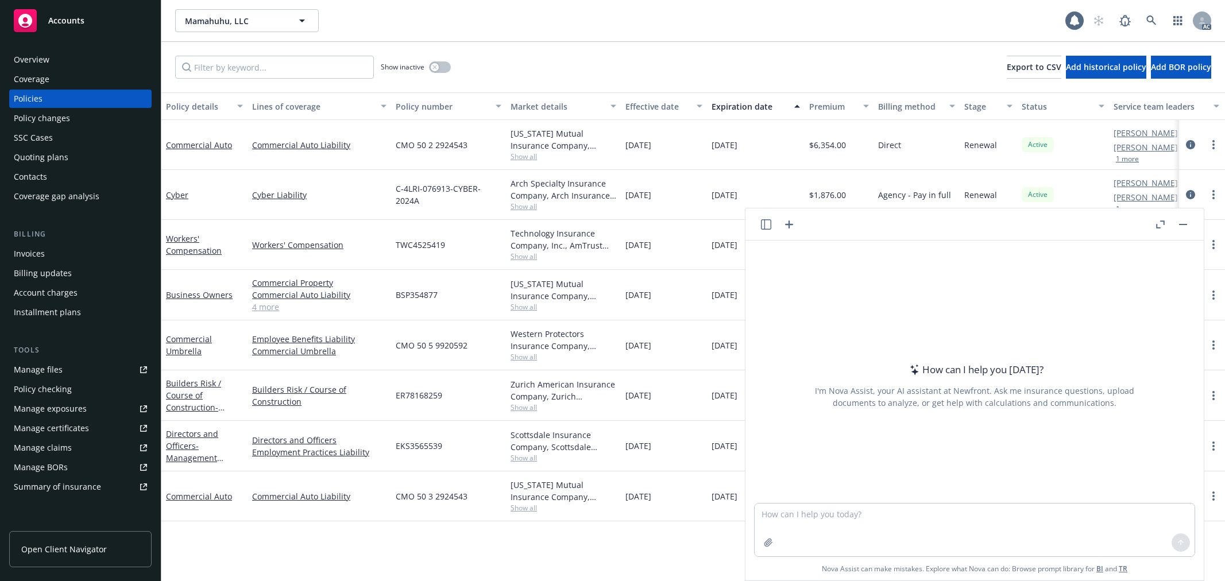 The width and height of the screenshot is (1225, 581). I want to click on div: Tools, so click(80, 350).